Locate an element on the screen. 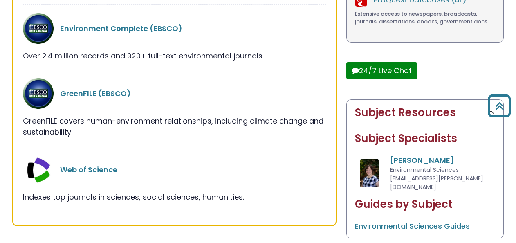 The width and height of the screenshot is (516, 243). img: Amanda Matthysse is located at coordinates (369, 173).